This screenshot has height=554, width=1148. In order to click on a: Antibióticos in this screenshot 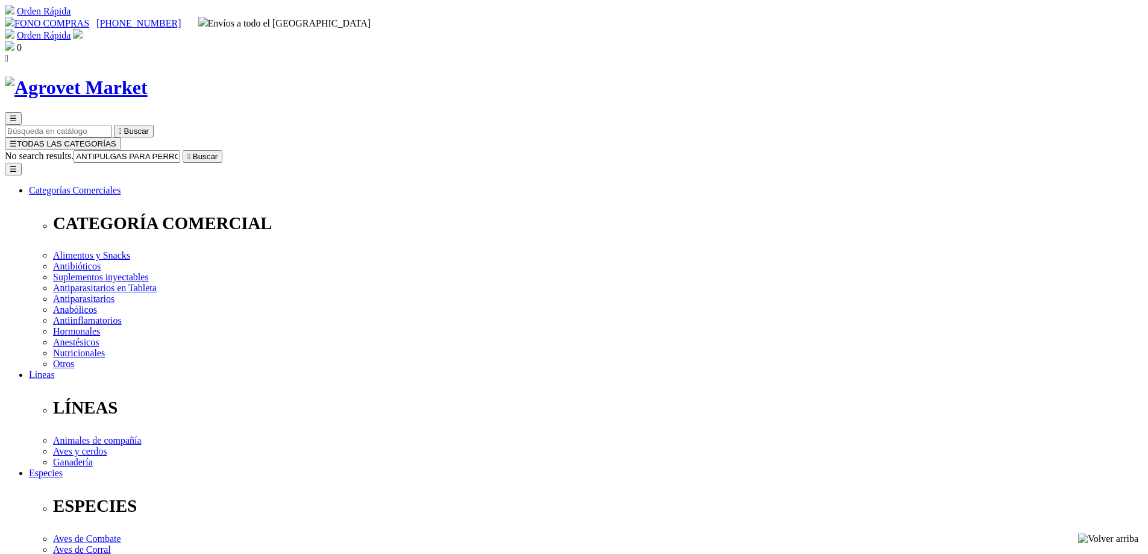, I will do `click(77, 266)`.